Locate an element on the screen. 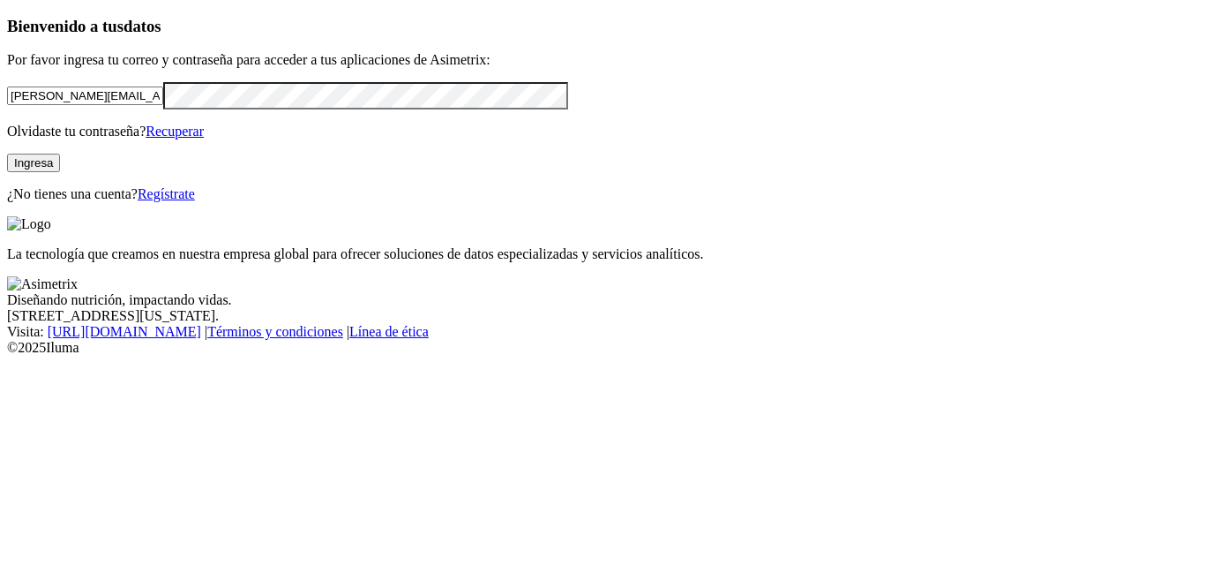 The image size is (1205, 566). button: Ingresa is located at coordinates (34, 162).